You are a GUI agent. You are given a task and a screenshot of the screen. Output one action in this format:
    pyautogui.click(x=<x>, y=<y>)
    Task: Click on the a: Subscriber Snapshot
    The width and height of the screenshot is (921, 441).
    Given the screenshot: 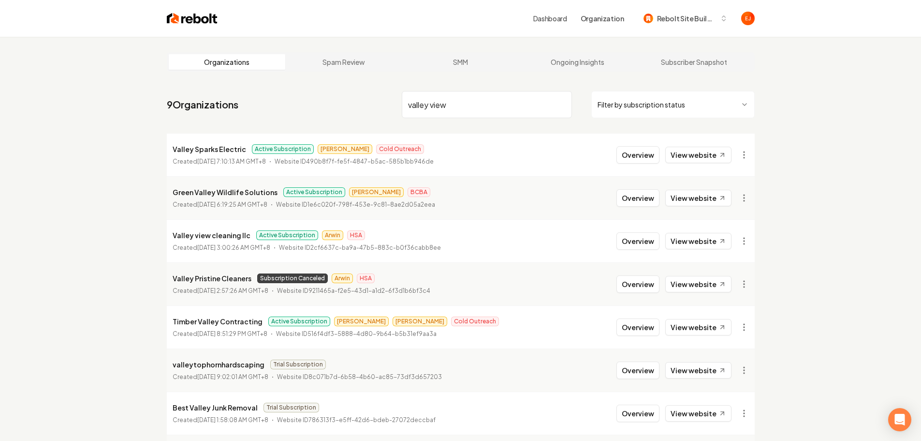 What is the action you would take?
    pyautogui.click(x=695, y=62)
    